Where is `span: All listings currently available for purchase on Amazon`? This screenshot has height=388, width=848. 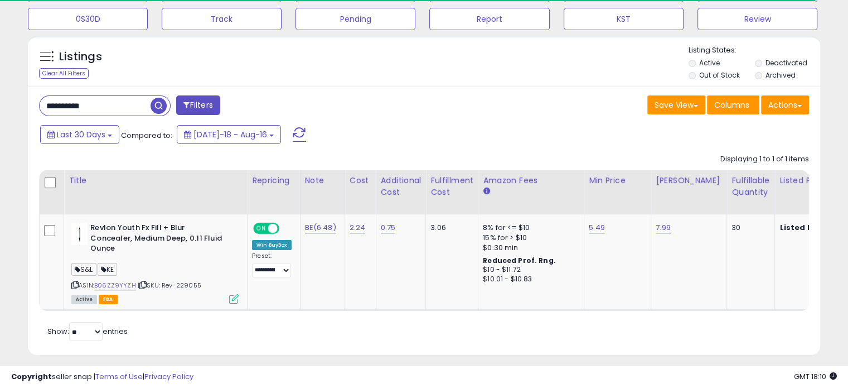 span: All listings currently available for purchase on Amazon is located at coordinates (84, 299).